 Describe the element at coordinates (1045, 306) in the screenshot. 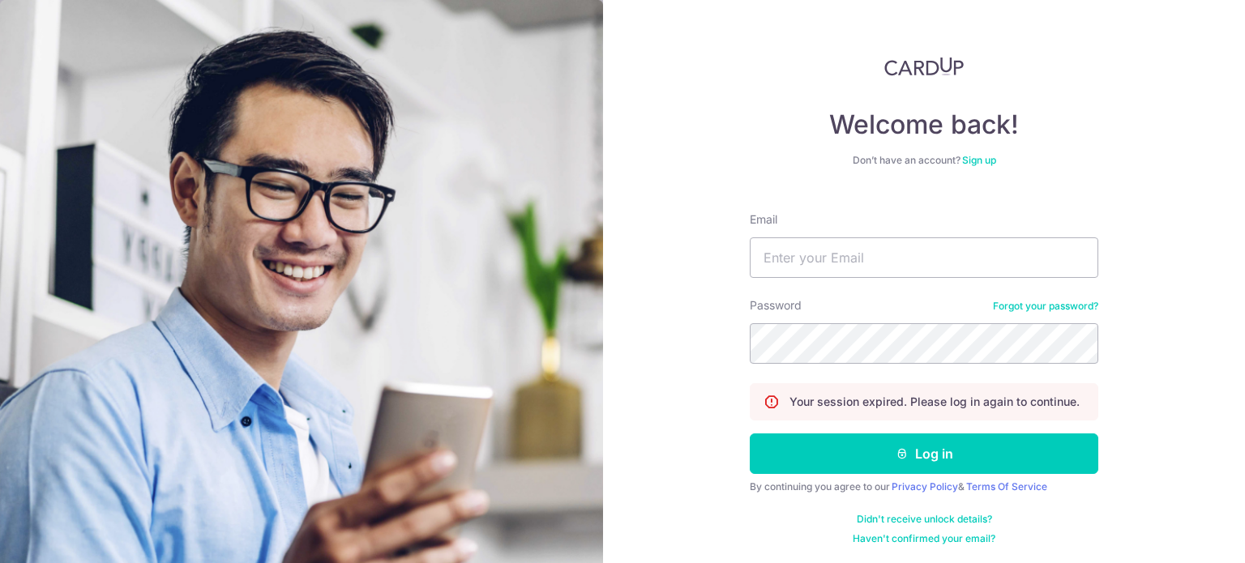

I see `a: Forgot your password?` at that location.